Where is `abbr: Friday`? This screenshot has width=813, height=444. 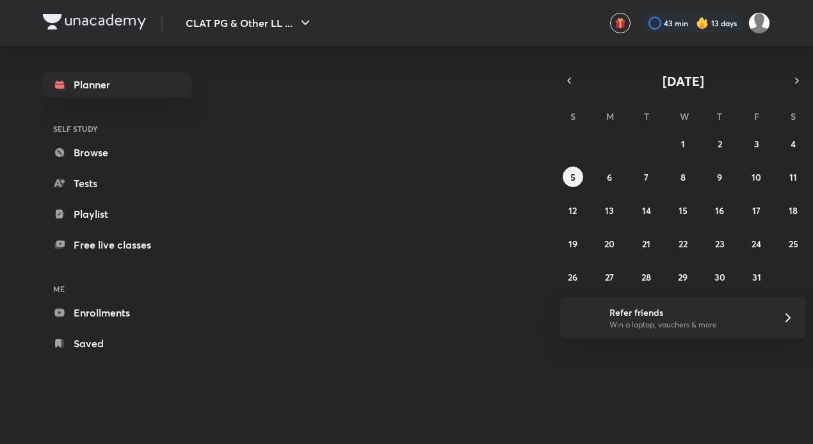 abbr: Friday is located at coordinates (757, 116).